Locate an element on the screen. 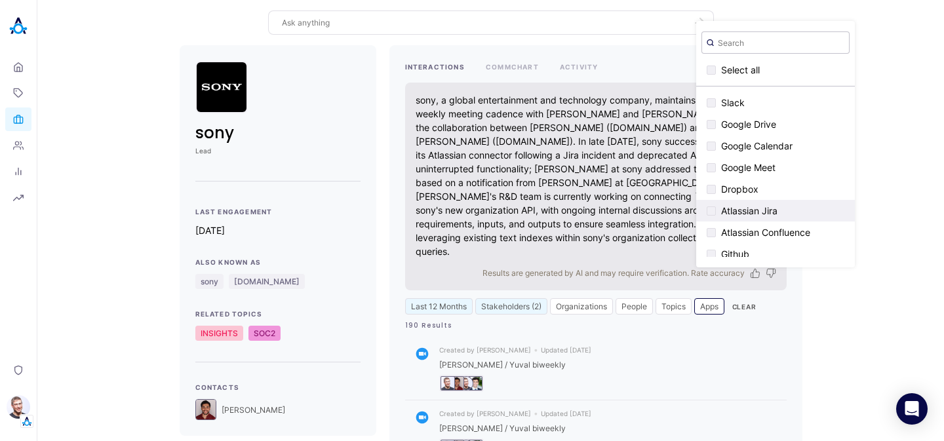  img: Akooda Logo is located at coordinates (18, 26).